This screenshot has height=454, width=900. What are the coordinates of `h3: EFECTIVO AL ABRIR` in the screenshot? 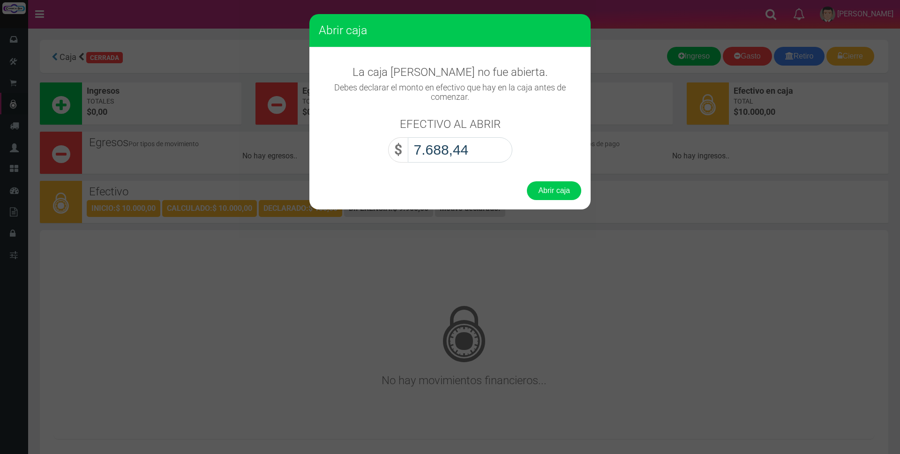 It's located at (450, 124).